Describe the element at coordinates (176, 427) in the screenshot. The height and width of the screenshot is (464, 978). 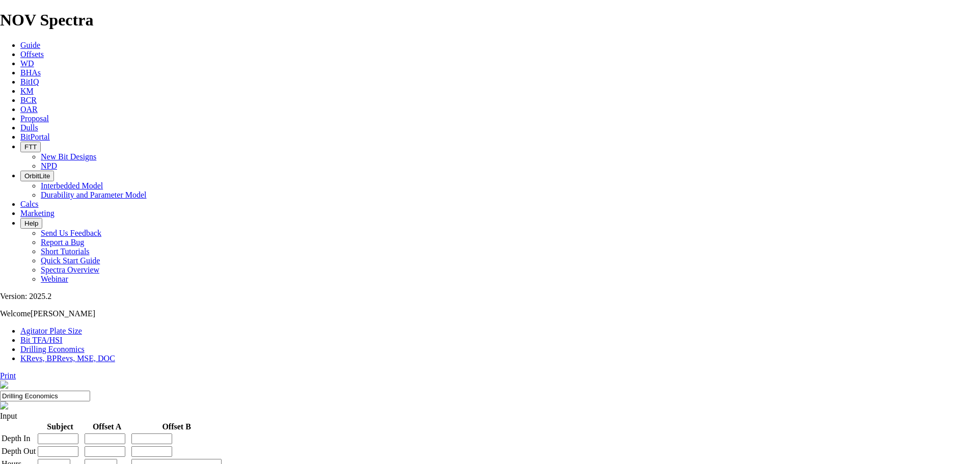
I see `th: Offset B` at that location.